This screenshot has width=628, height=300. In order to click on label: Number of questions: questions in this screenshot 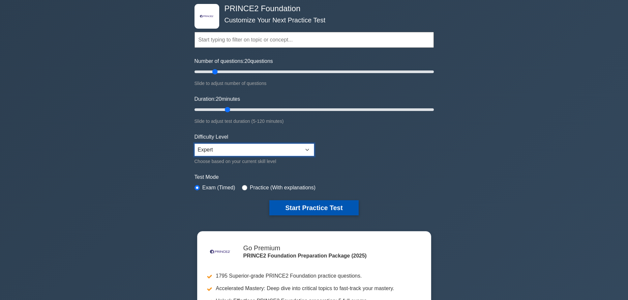, I will do `click(234, 61)`.